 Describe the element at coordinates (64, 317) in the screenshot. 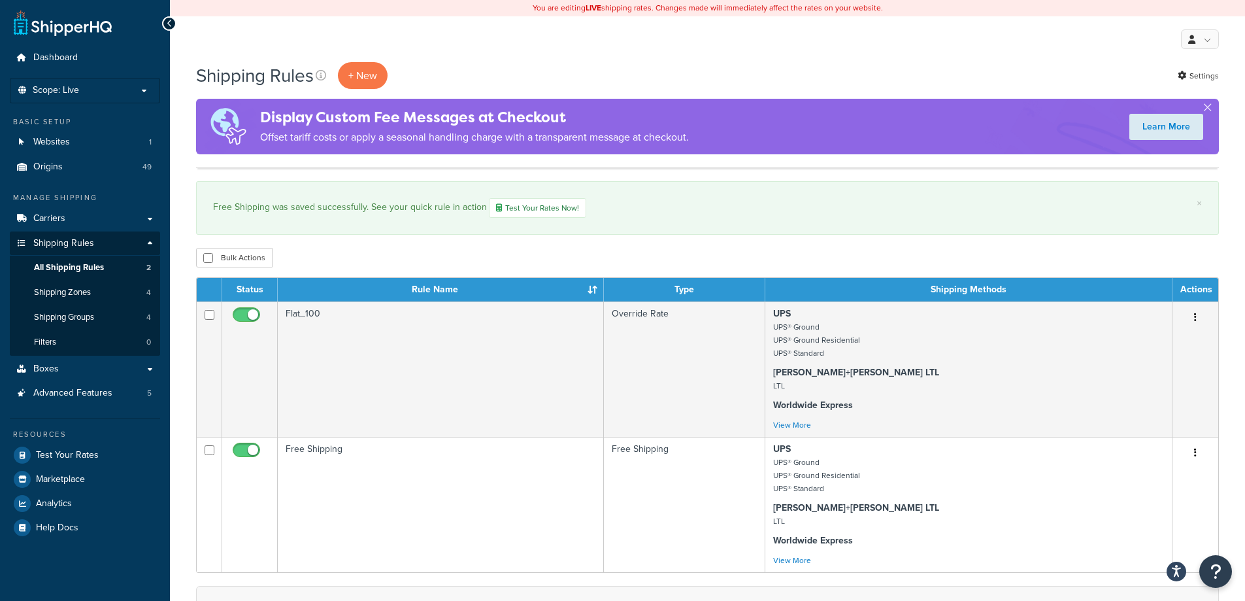

I see `span: Shipping Groups` at that location.